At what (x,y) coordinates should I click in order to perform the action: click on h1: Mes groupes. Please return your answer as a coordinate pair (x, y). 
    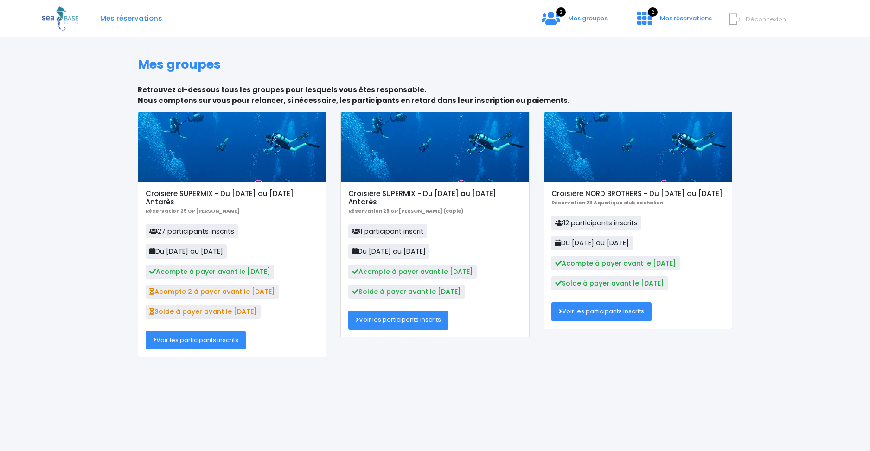
    Looking at the image, I should click on (435, 64).